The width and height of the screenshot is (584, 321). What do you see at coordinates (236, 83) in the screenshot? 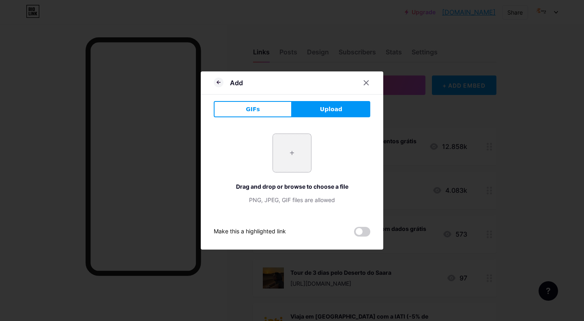
I see `div: Add` at bounding box center [236, 83].